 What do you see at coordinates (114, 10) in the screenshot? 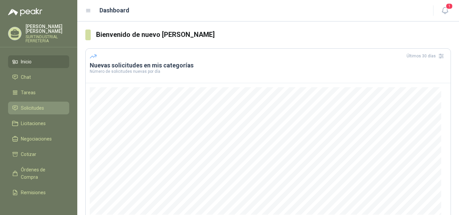
I see `h1: Dashboard` at bounding box center [114, 10].